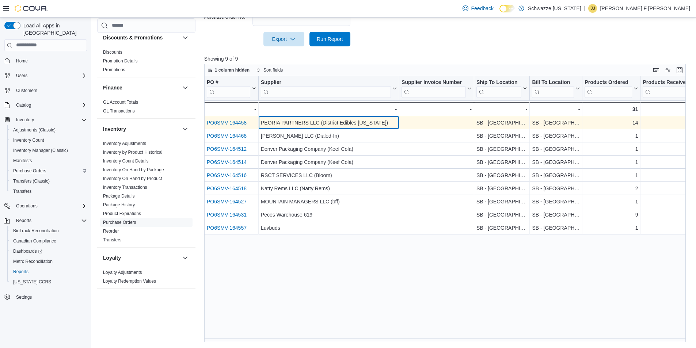  Describe the element at coordinates (41, 151) in the screenshot. I see `a: Inventory Manager (Classic)` at that location.